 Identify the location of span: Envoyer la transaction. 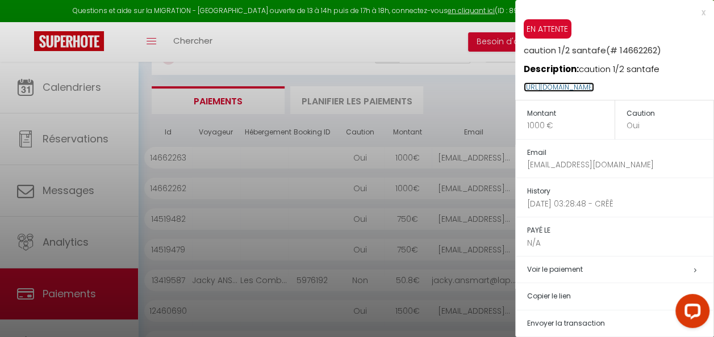
(566, 323).